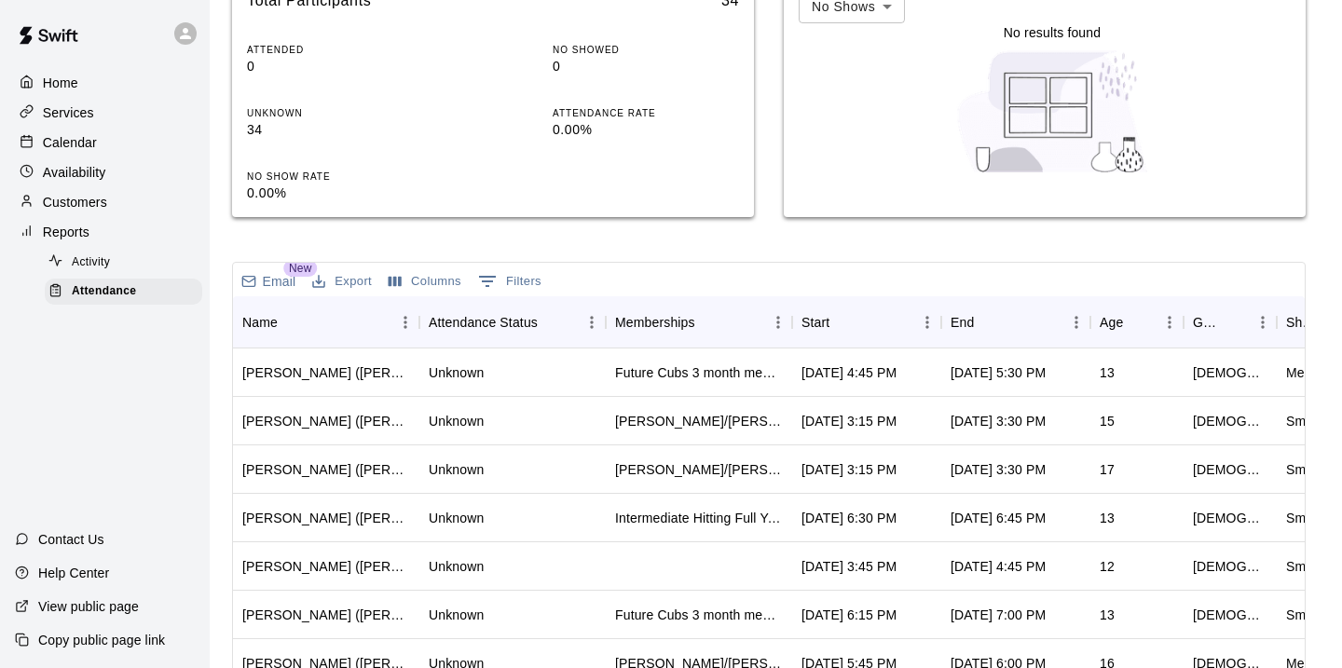 This screenshot has height=668, width=1342. Describe the element at coordinates (260, 323) in the screenshot. I see `div: Name` at that location.